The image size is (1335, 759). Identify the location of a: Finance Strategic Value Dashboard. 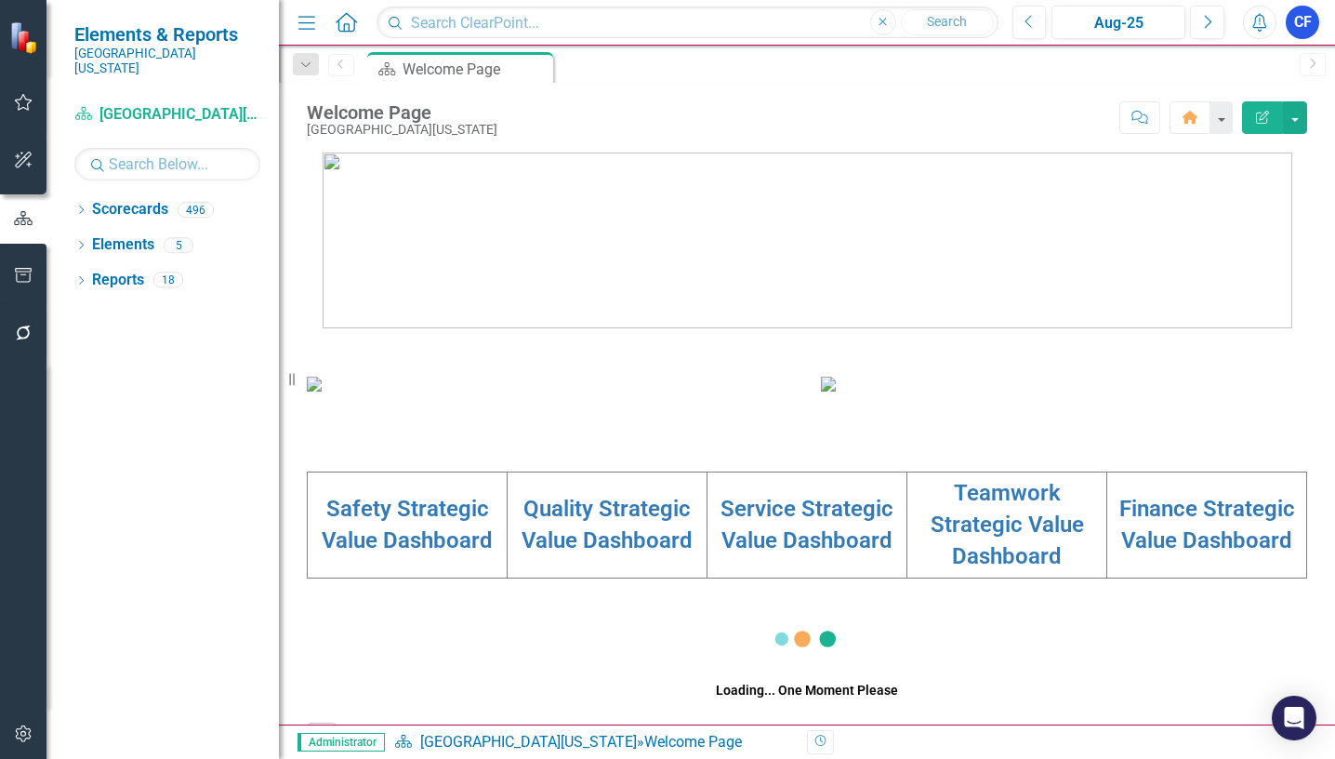
(1207, 524).